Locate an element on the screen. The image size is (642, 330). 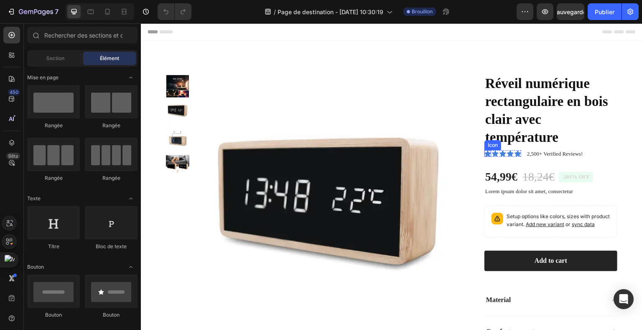
font: 450 is located at coordinates (14, 92).